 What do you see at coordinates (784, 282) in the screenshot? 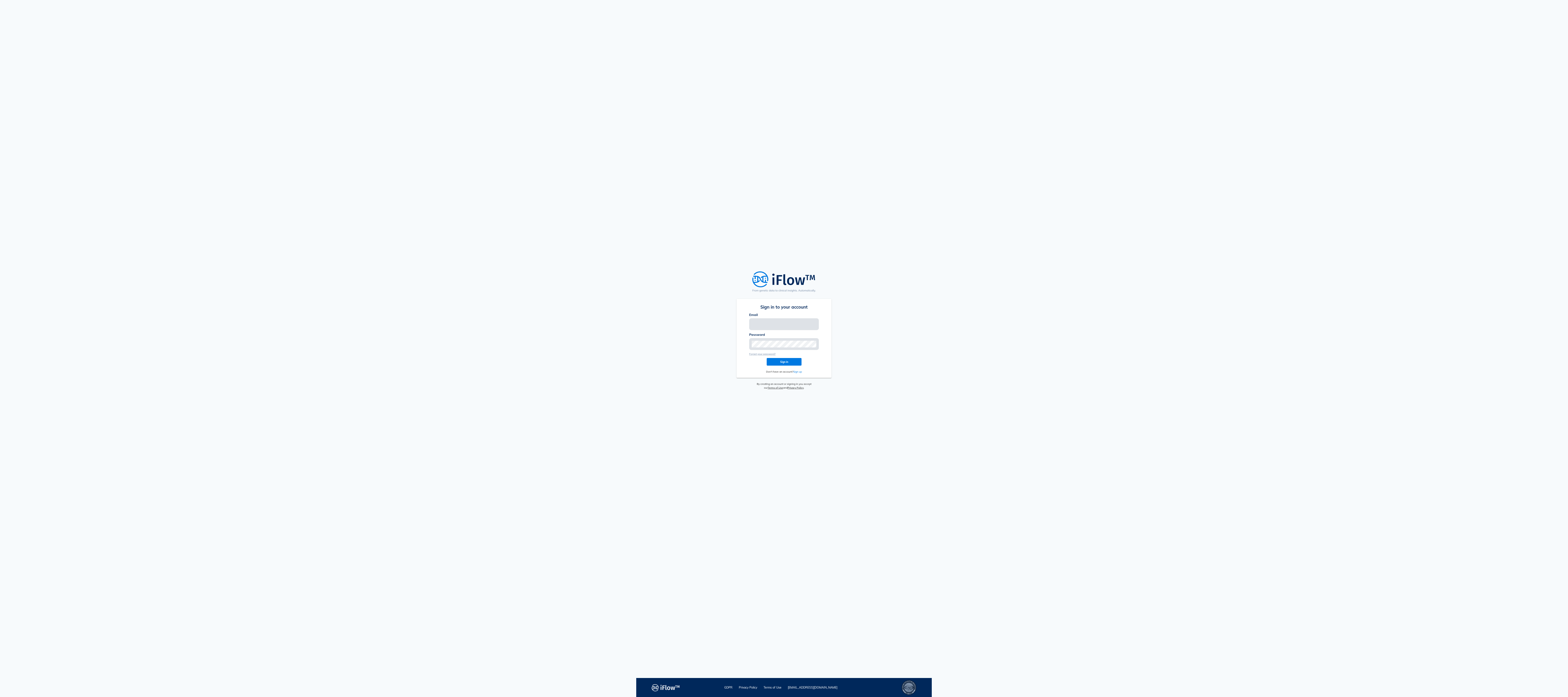
I see `img: iFlow Logo` at bounding box center [784, 282].